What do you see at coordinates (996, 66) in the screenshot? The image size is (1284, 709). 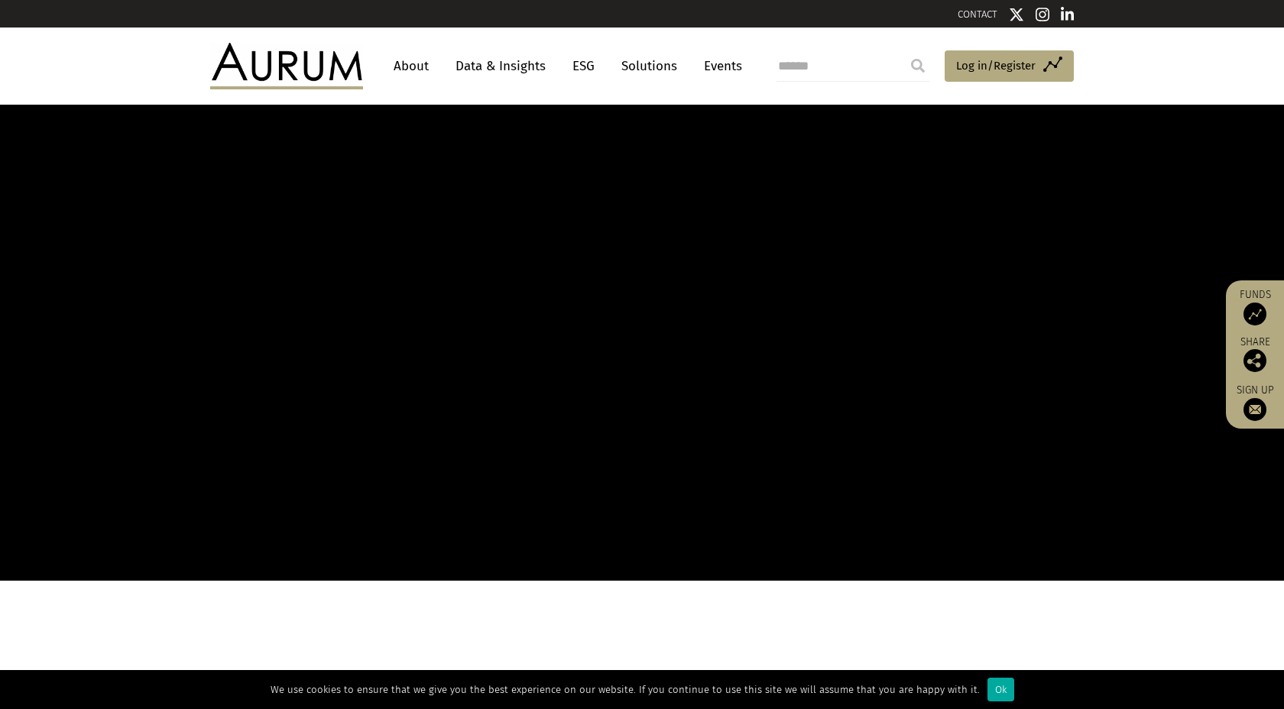 I see `span: Log in/Register` at bounding box center [996, 66].